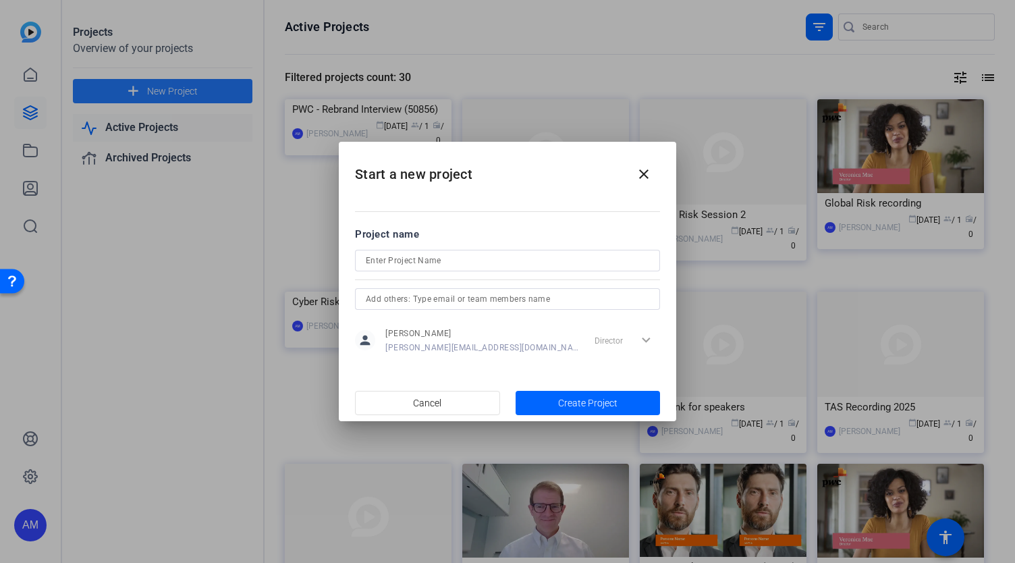  What do you see at coordinates (507, 260) in the screenshot?
I see `input: Enter Project Name` at bounding box center [507, 260].